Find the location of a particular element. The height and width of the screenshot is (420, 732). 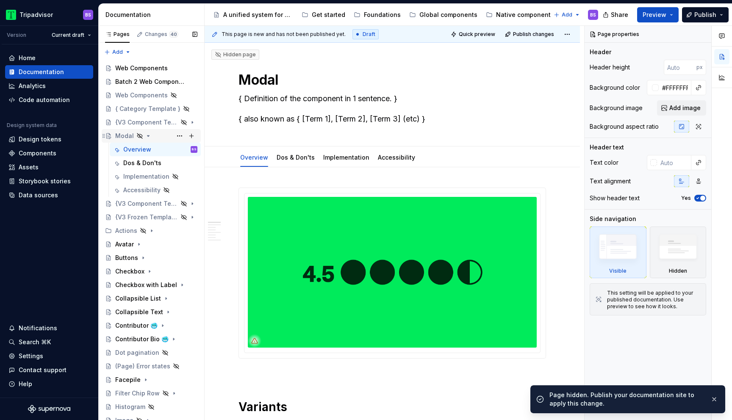

div: Hidden is located at coordinates (678, 271).